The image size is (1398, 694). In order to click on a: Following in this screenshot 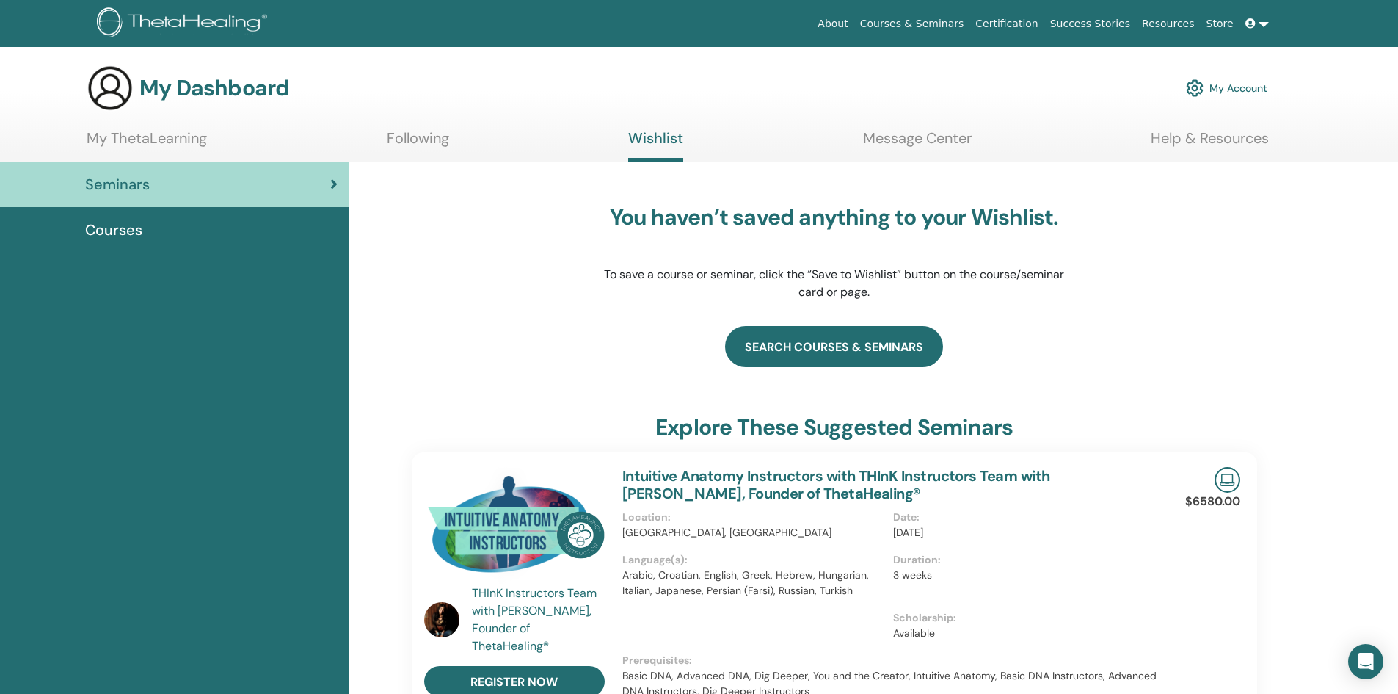, I will do `click(418, 143)`.